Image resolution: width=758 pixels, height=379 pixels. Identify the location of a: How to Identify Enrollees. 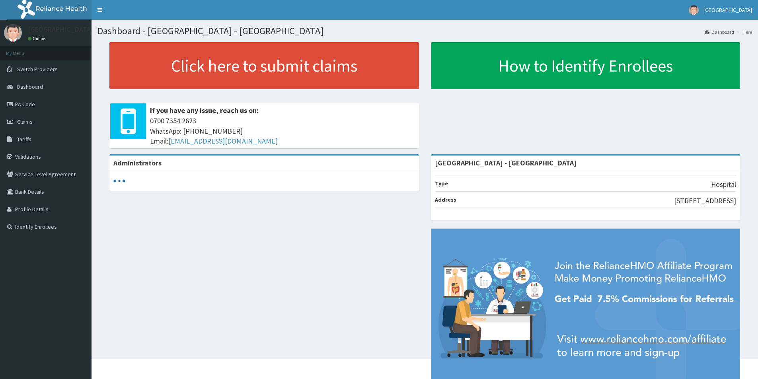
(586, 66).